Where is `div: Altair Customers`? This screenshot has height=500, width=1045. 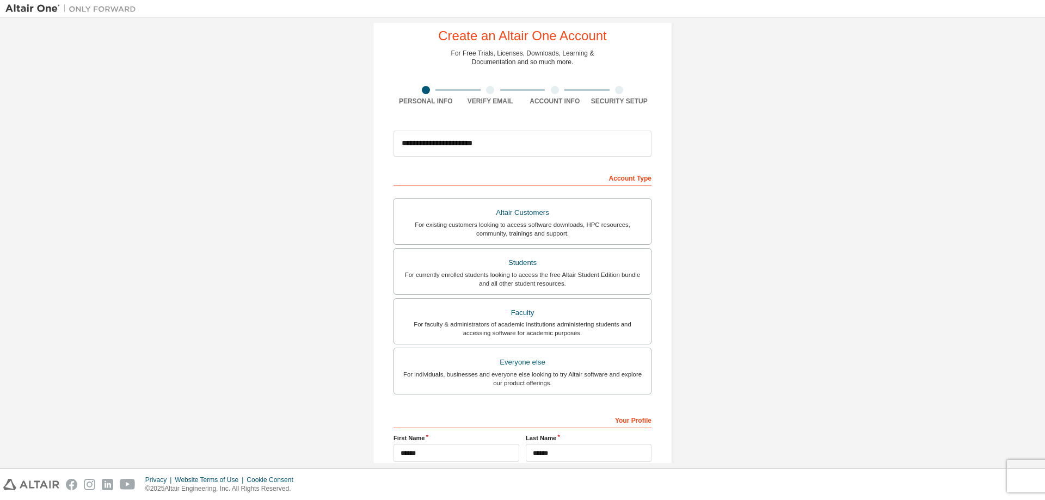
div: Altair Customers is located at coordinates (522, 213).